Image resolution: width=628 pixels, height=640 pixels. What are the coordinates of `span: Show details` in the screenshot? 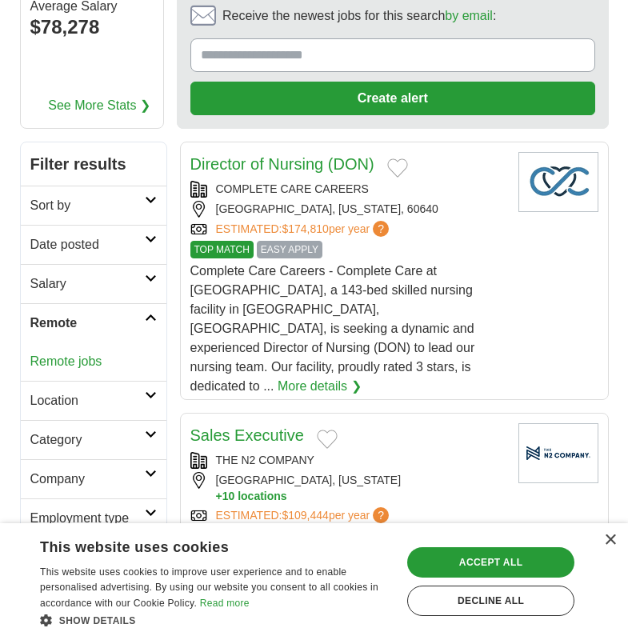 It's located at (98, 621).